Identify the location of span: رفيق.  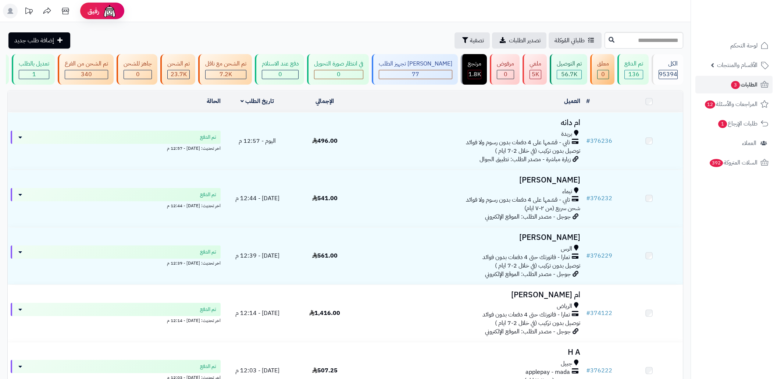
(93, 11).